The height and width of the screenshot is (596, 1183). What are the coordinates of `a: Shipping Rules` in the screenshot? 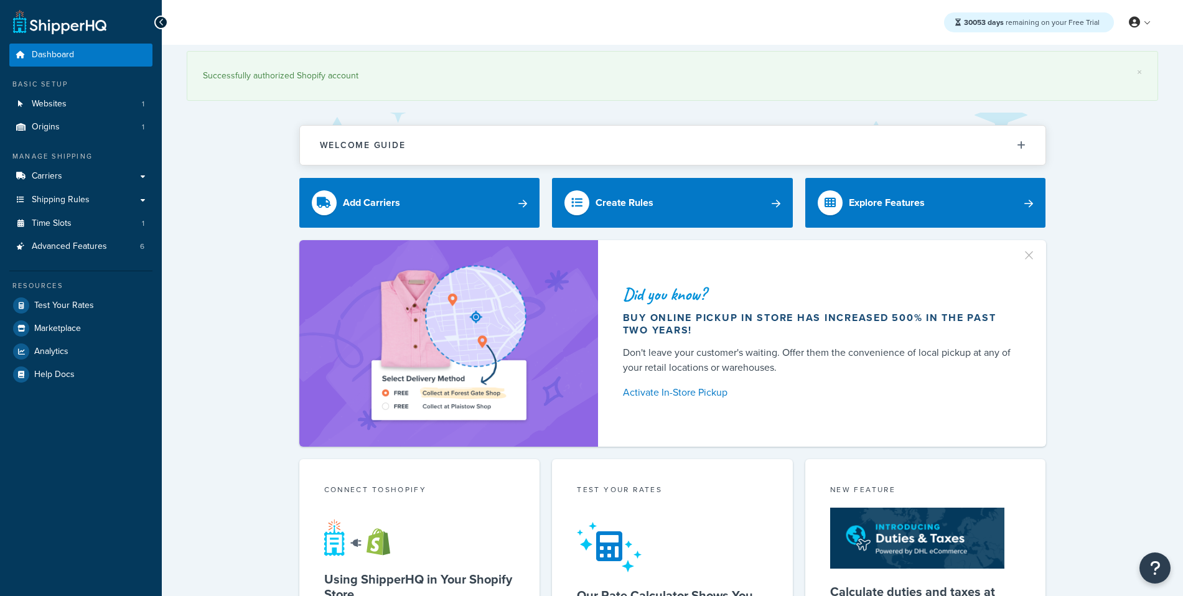 It's located at (81, 200).